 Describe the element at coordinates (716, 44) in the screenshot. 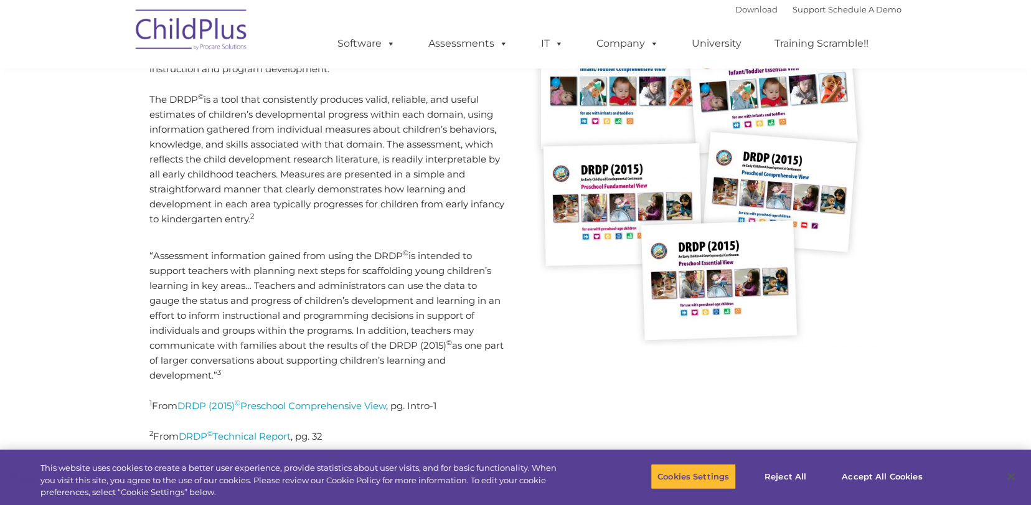

I see `a: University` at that location.